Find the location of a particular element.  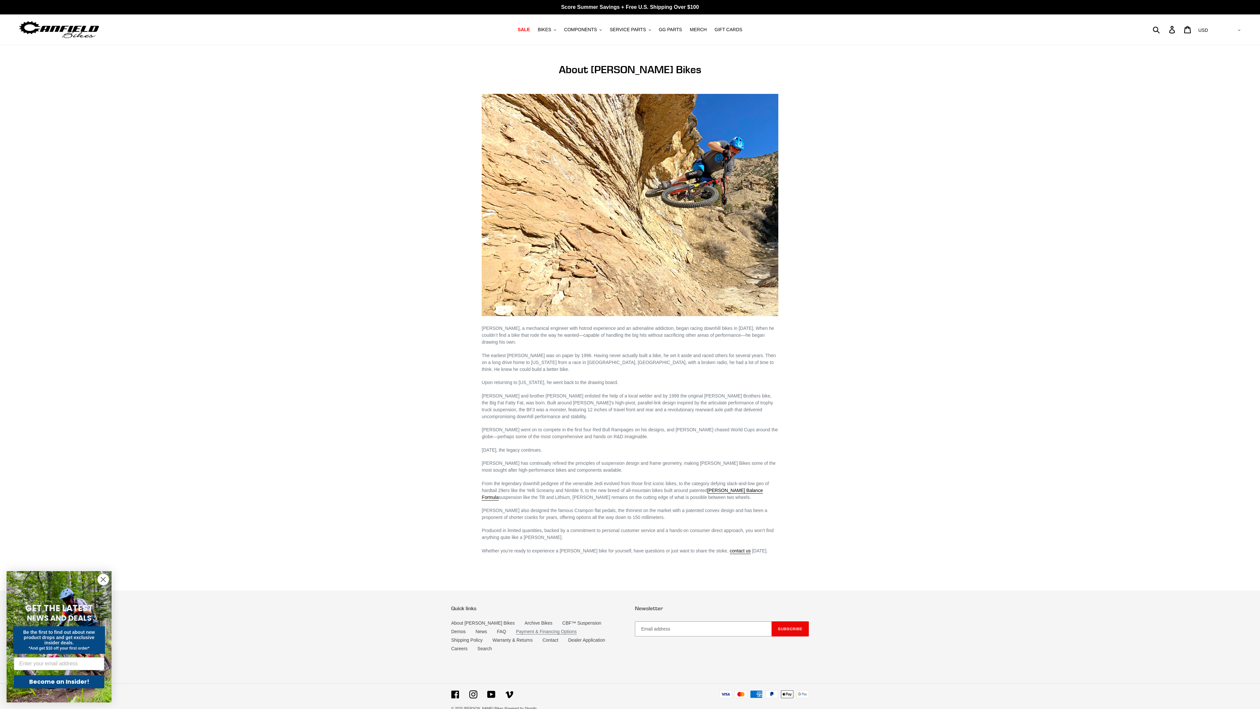

a: Careers is located at coordinates (459, 648).